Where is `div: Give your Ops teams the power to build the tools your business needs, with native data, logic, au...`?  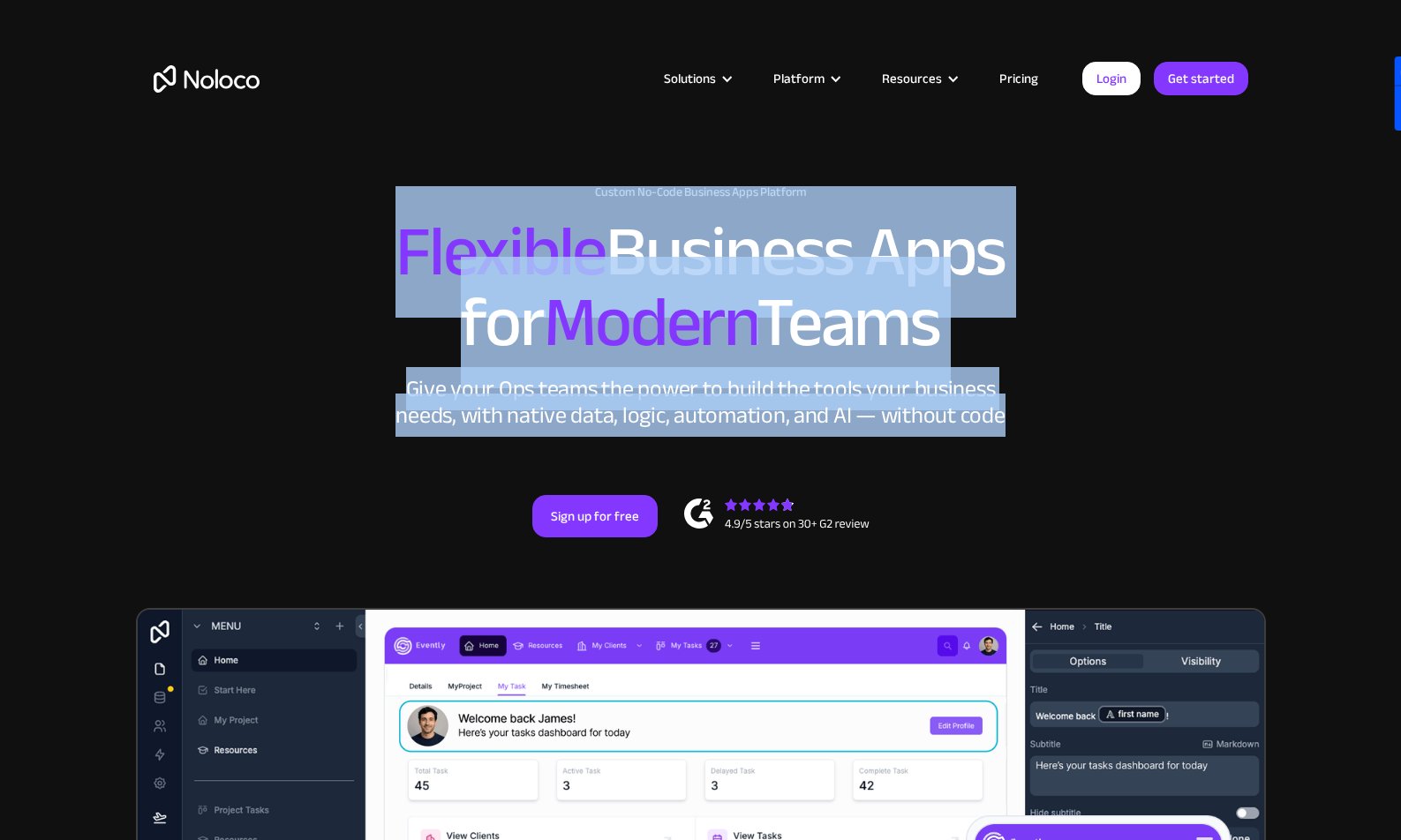
div: Give your Ops teams the power to build the tools your business needs, with native data, logic, au... is located at coordinates (701, 402).